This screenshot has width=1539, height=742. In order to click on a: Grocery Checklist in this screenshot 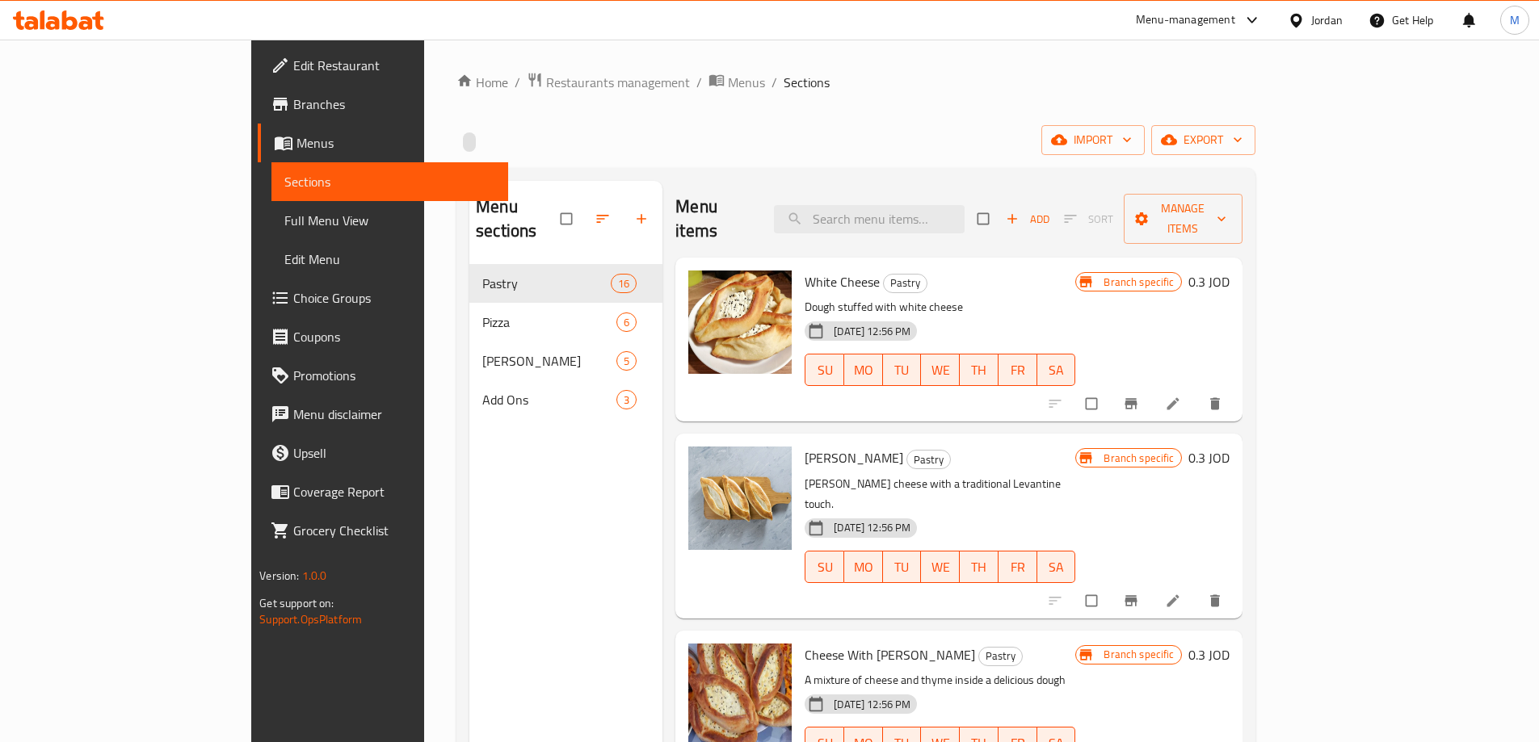, I will do `click(383, 531)`.